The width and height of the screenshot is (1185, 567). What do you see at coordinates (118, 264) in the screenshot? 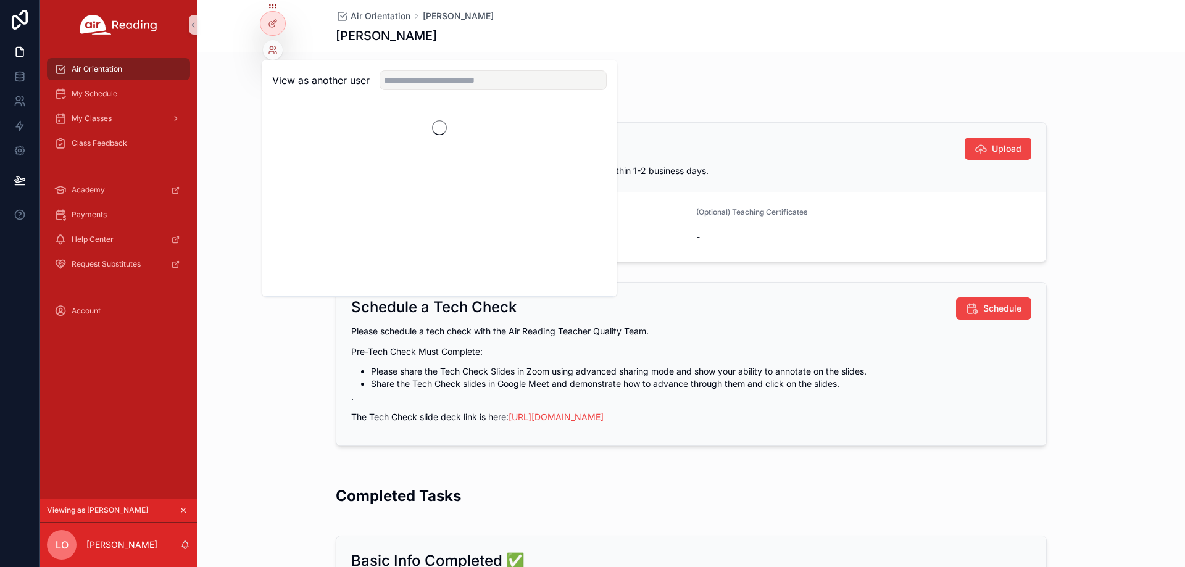
I see `a: Request Substitutes` at bounding box center [118, 264].